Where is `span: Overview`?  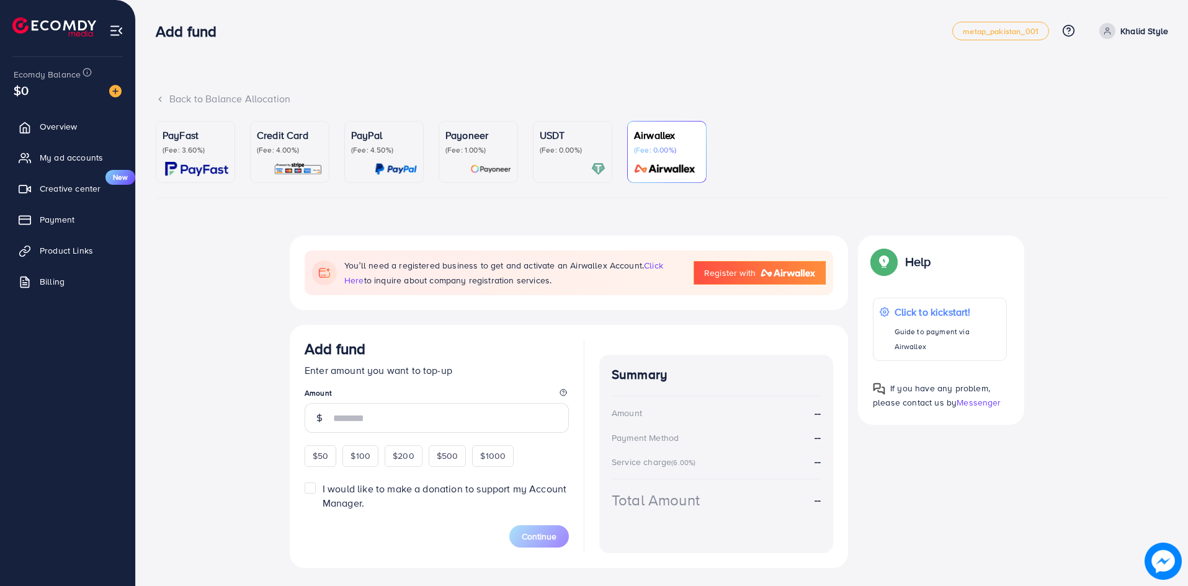 span: Overview is located at coordinates (58, 127).